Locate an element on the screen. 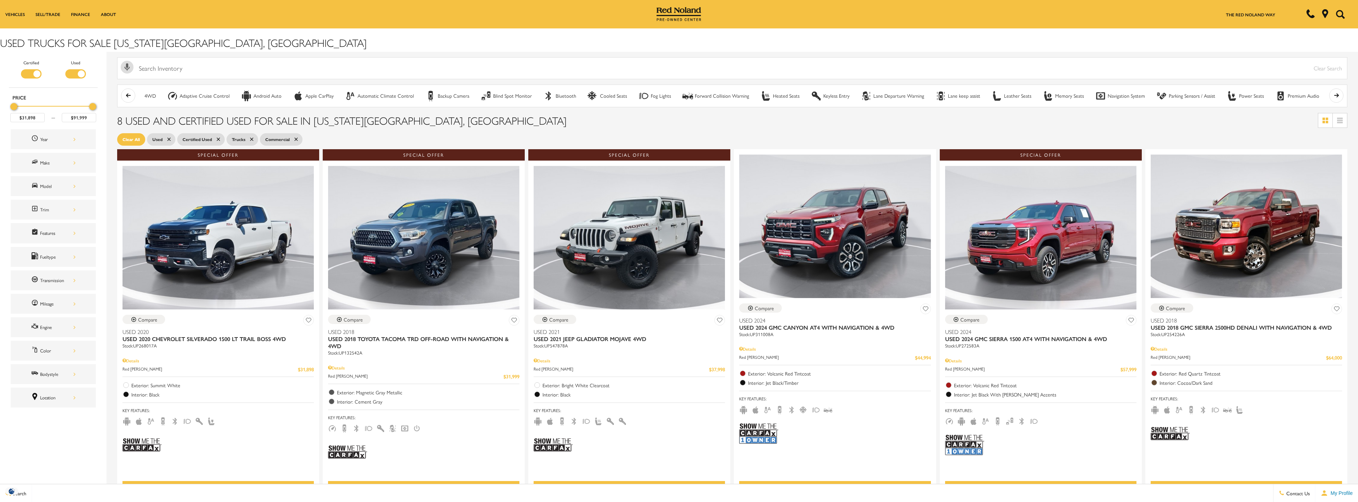 This screenshot has height=502, width=1358. span: Keyless Entry is located at coordinates (199, 420).